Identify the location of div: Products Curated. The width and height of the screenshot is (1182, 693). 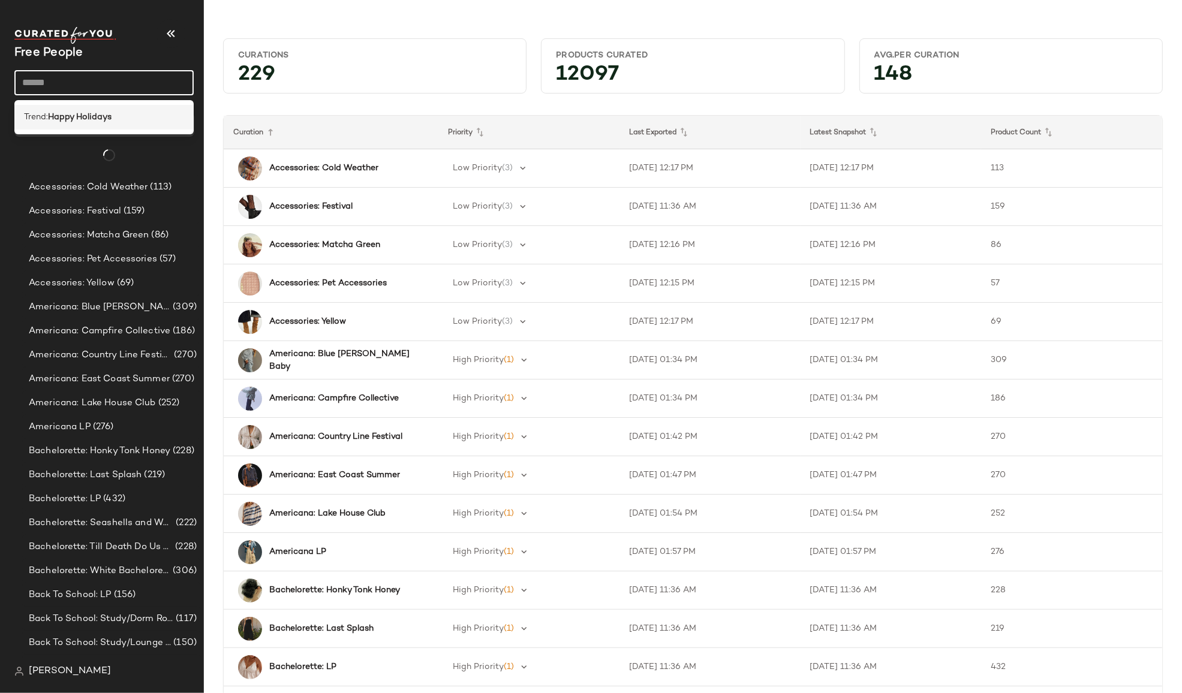
(692, 55).